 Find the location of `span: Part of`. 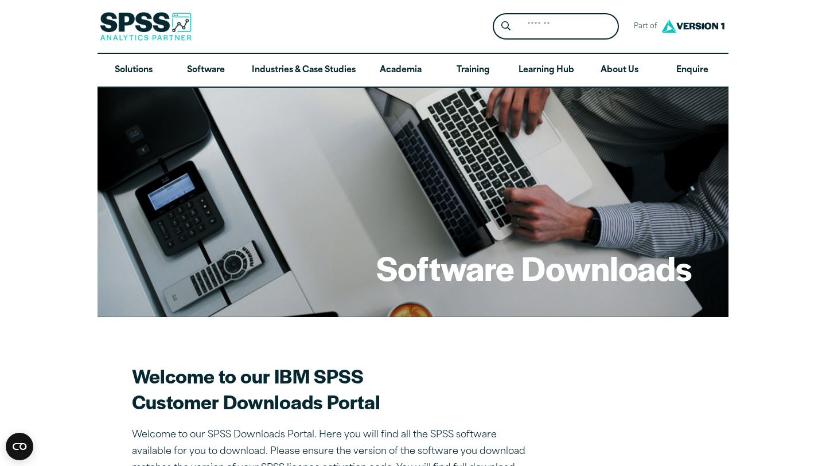

span: Part of is located at coordinates (643, 26).